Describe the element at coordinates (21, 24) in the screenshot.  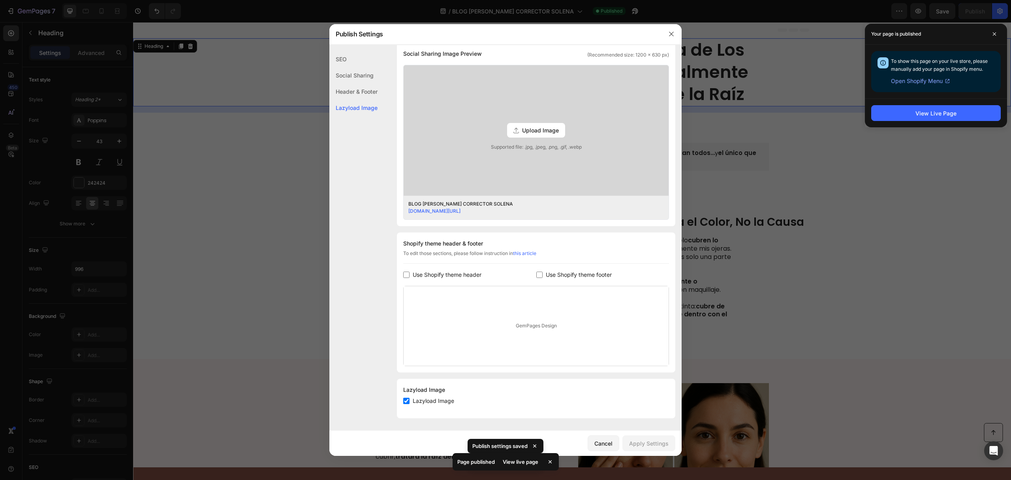
I see `div: Heading` at that location.